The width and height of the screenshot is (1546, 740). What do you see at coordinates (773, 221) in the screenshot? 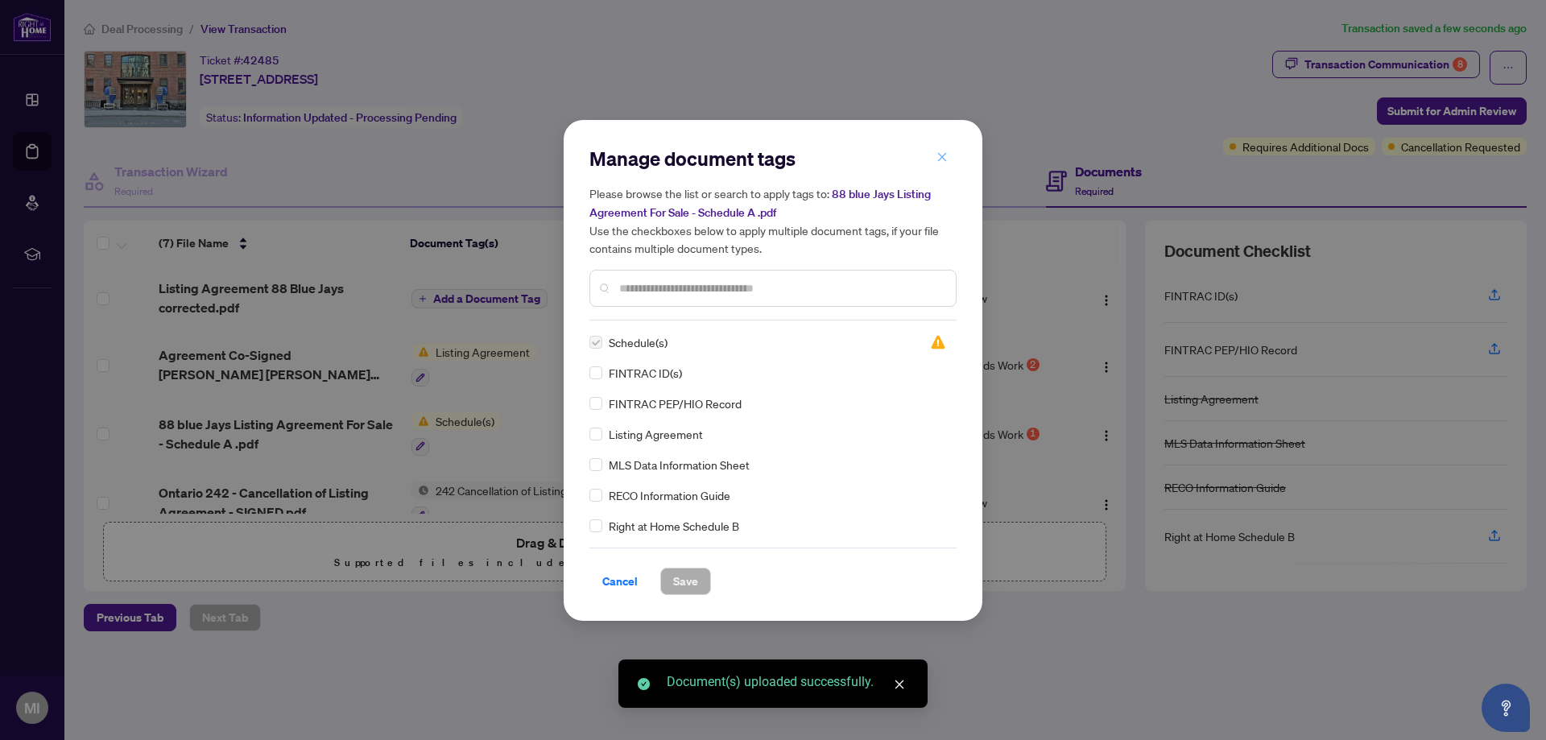
I see `h5: Please browse the list or search to apply tags to: Use the checkboxes below to apply multiple doc...` at bounding box center [773, 221].